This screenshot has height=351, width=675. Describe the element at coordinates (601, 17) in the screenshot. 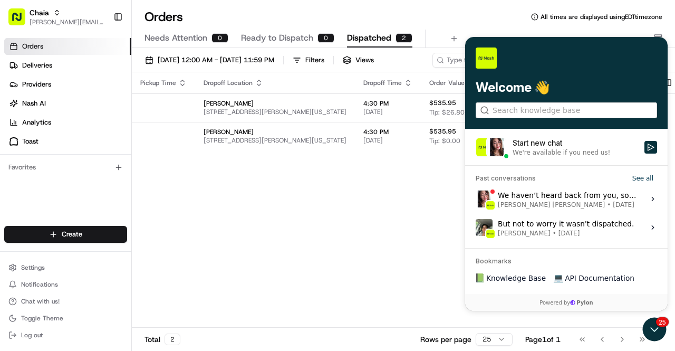

I see `span: All times are displayed using EDT timezone` at that location.